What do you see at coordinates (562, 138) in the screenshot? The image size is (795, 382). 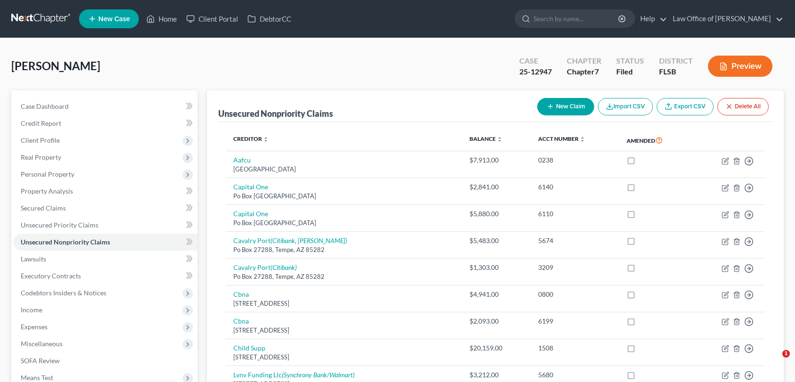 I see `a: Acct Number unfold_more` at bounding box center [562, 138].